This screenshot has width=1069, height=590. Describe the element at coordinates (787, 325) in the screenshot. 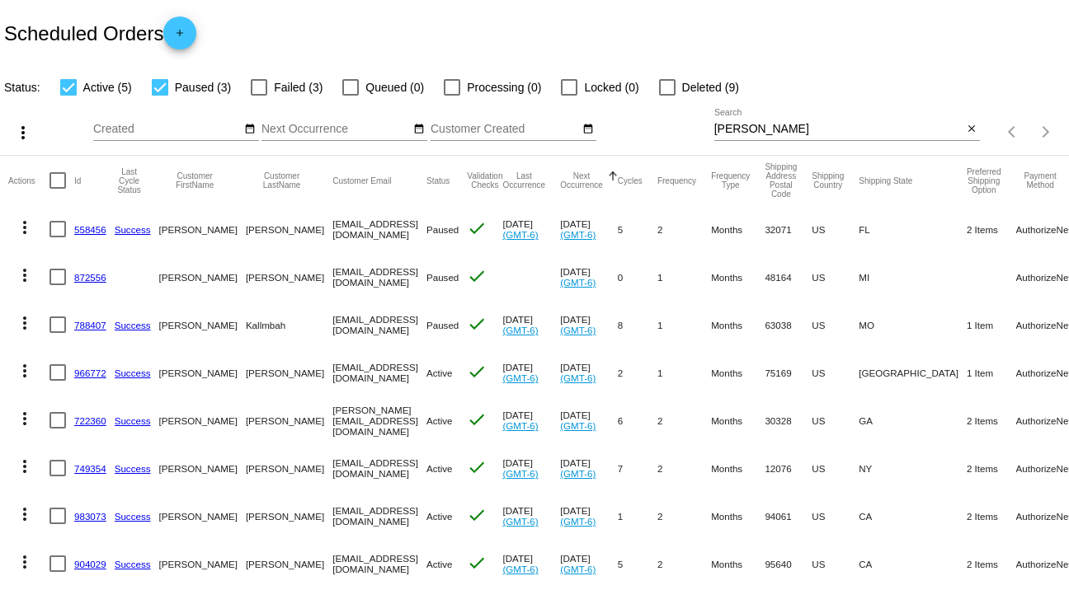

I see `mat-cell: 63038` at that location.